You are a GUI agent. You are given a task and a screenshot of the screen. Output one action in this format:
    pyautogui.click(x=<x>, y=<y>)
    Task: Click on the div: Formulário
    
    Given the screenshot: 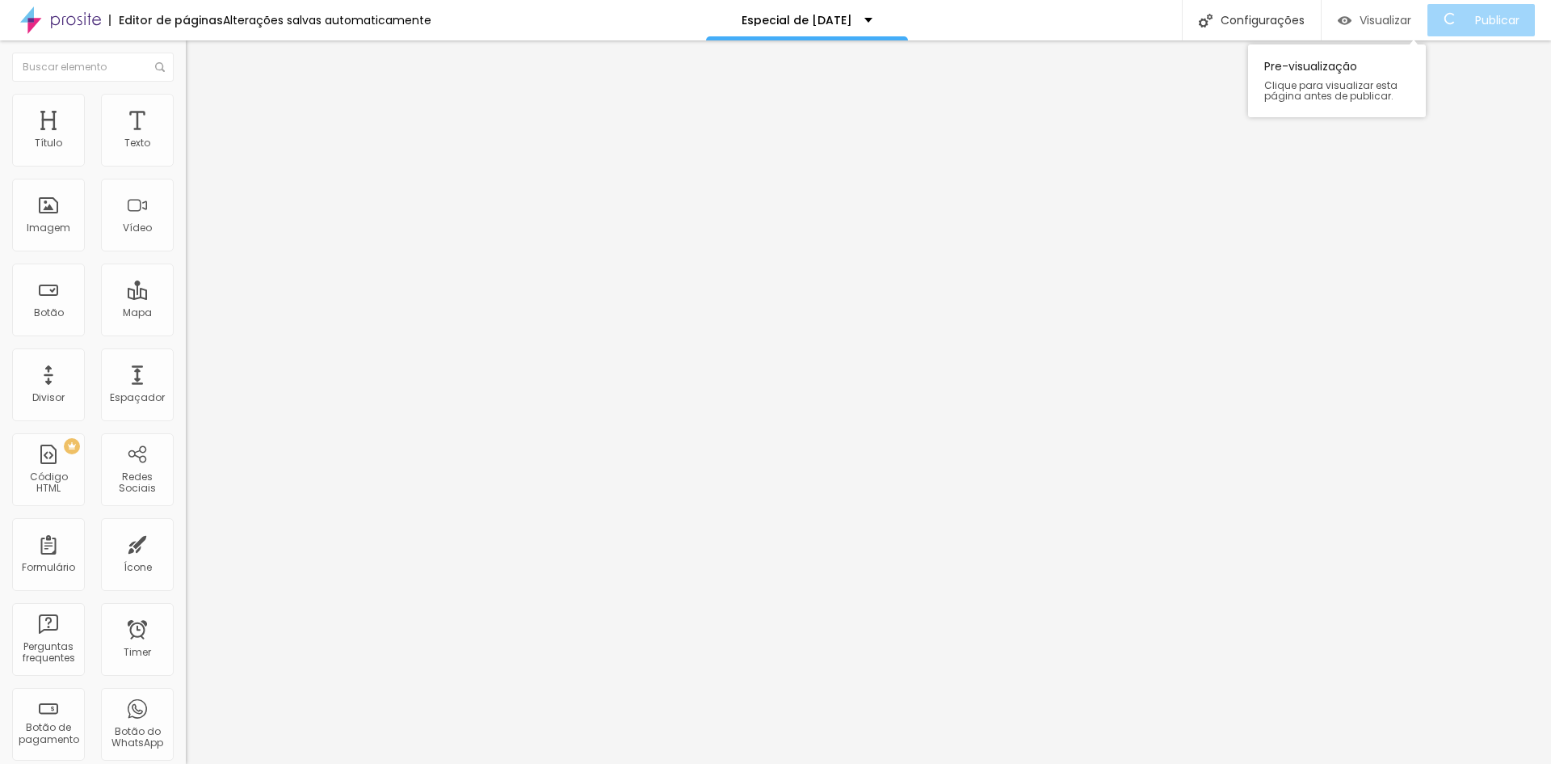 What is the action you would take?
    pyautogui.click(x=48, y=567)
    